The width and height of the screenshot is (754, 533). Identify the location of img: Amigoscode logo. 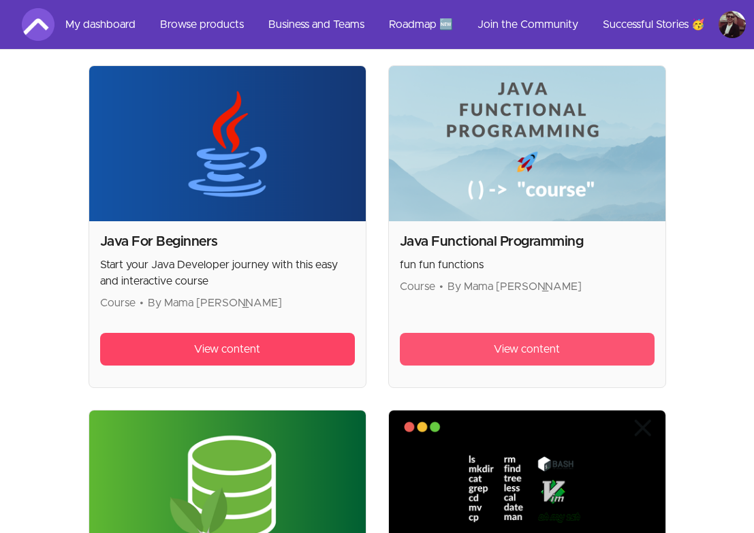
(38, 25).